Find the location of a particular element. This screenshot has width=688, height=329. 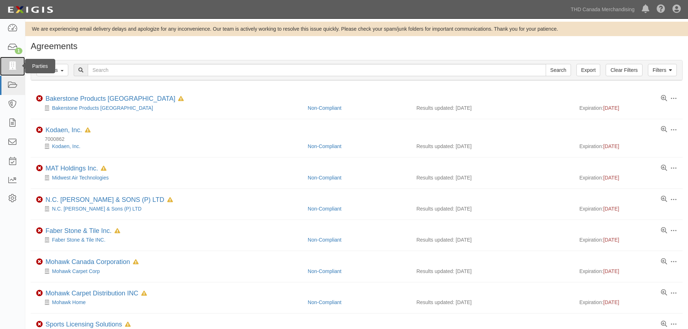

i: In Default since 09/21/2023 is located at coordinates (117, 231).